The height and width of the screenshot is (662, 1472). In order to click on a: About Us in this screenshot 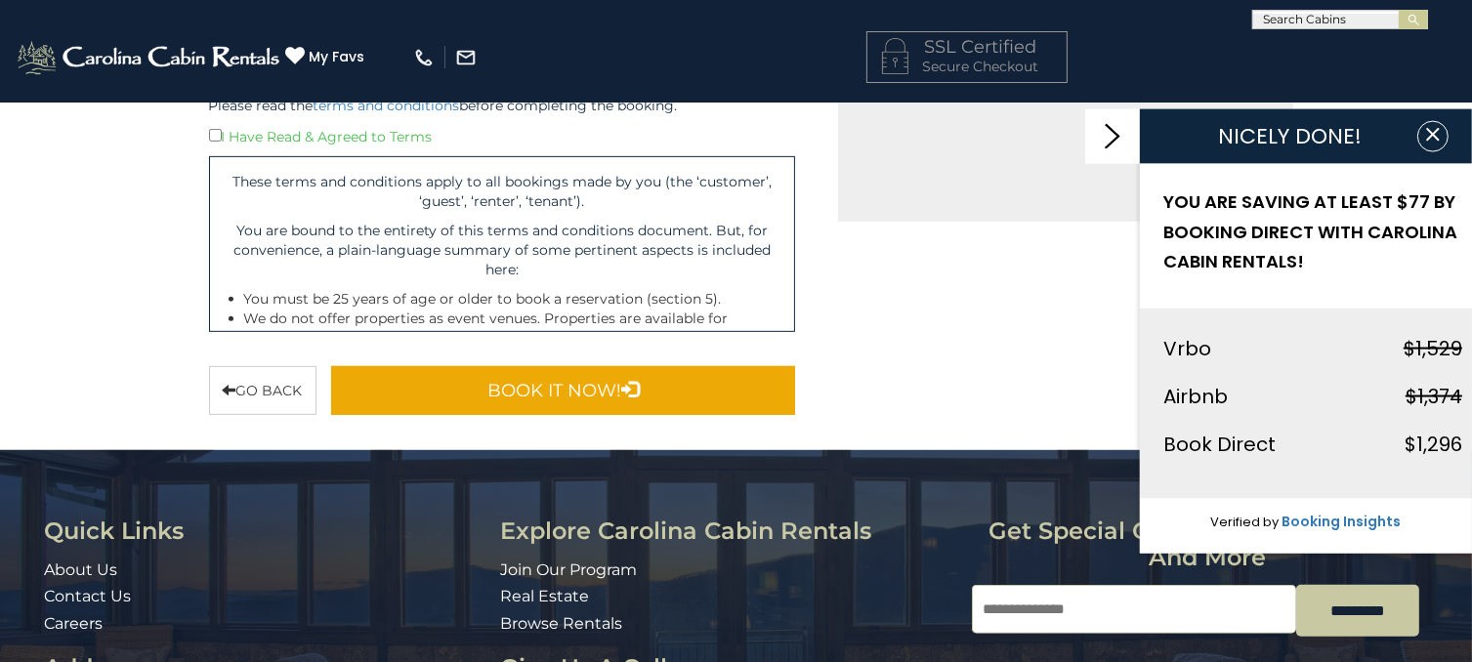, I will do `click(80, 569)`.